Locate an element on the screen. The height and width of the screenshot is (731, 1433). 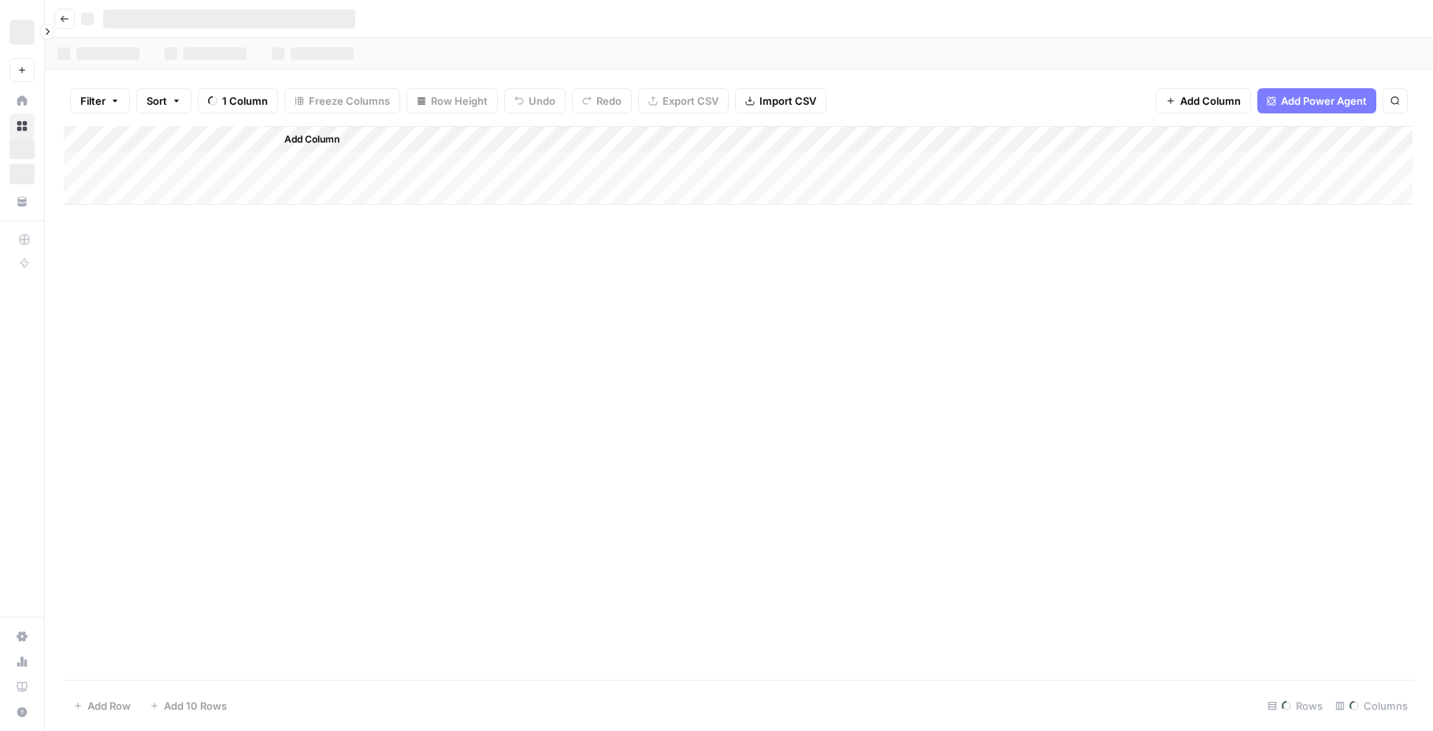
button: 1 Column is located at coordinates (238, 101).